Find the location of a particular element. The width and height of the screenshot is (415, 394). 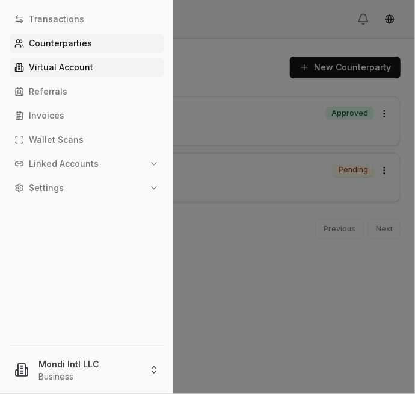

p: Counterparties is located at coordinates (60, 43).